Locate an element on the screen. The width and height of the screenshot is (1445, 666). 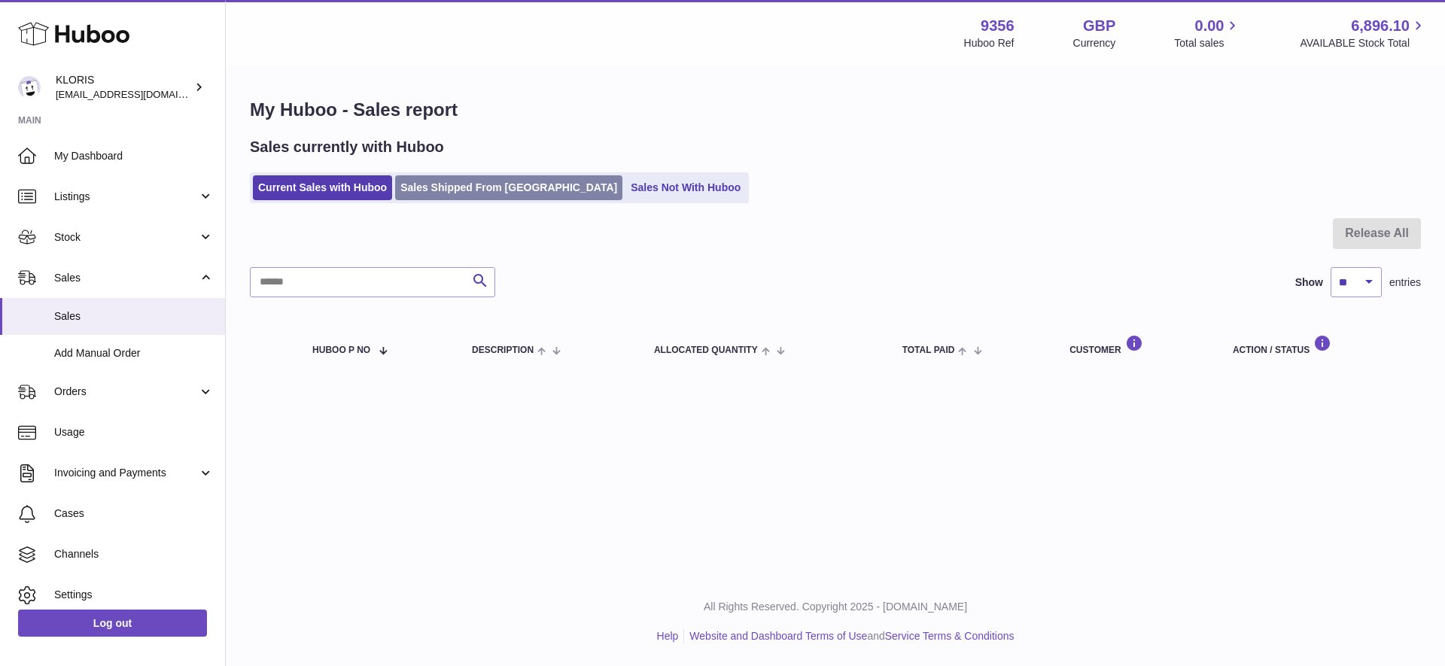
span: entries is located at coordinates (1405, 282).